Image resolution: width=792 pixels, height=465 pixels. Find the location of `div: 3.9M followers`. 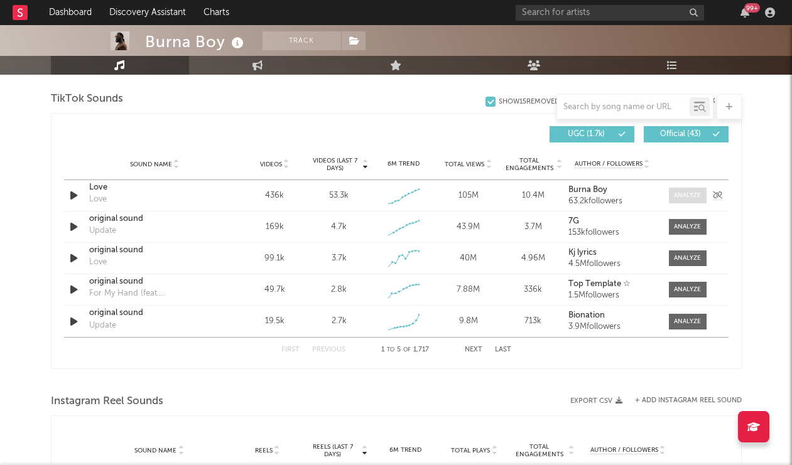

div: 3.9M followers is located at coordinates (611, 327).